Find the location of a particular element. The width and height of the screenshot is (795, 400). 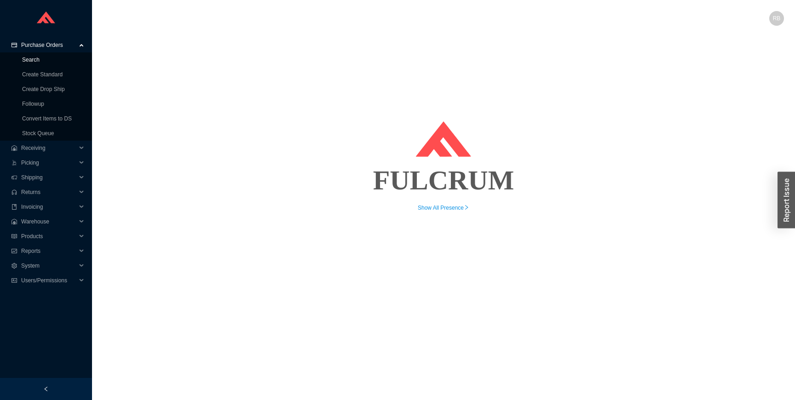

span: credit-card is located at coordinates (14, 45).